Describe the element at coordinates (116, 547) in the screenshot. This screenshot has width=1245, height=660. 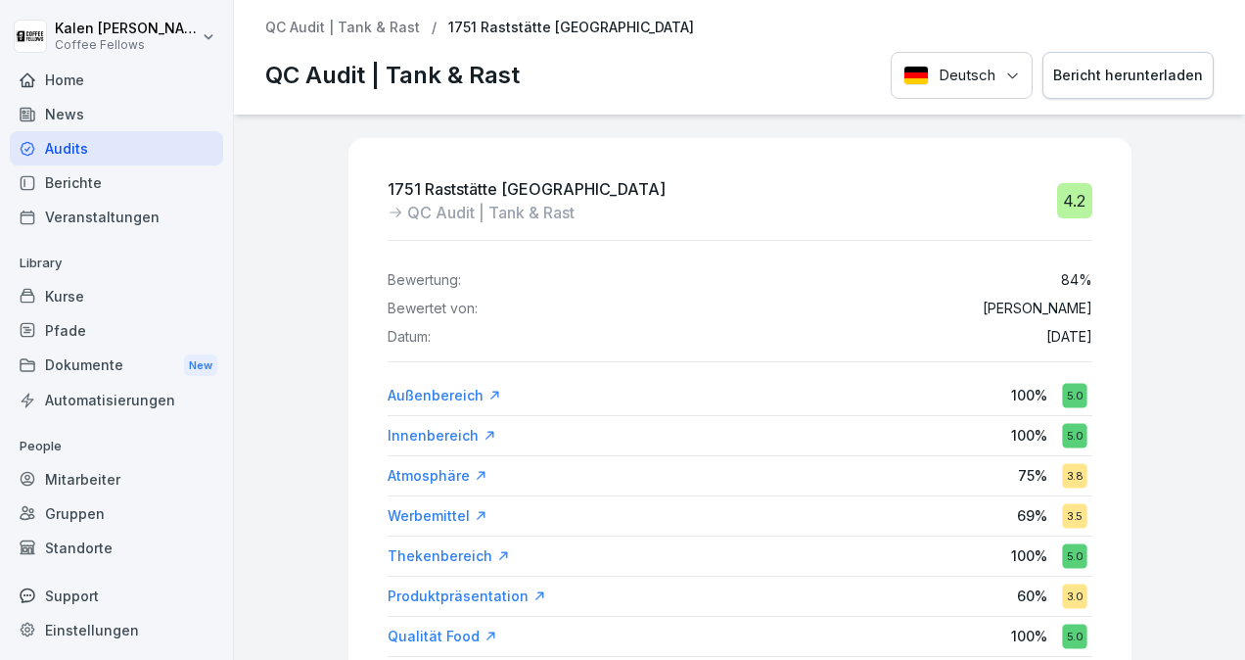
I see `div: Standorte` at that location.